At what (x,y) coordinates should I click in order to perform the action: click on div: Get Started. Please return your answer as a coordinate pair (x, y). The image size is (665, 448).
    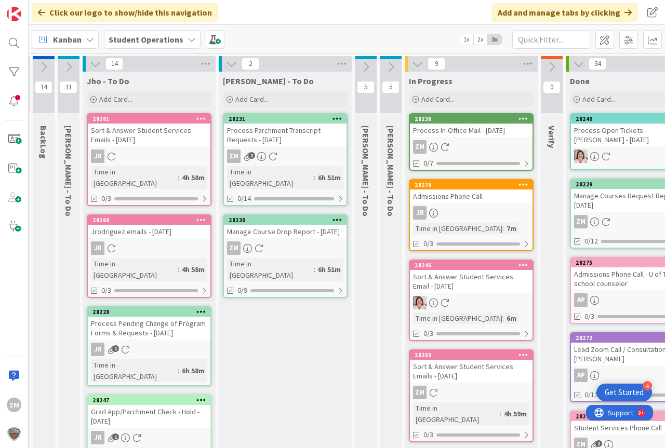
    Looking at the image, I should click on (624, 393).